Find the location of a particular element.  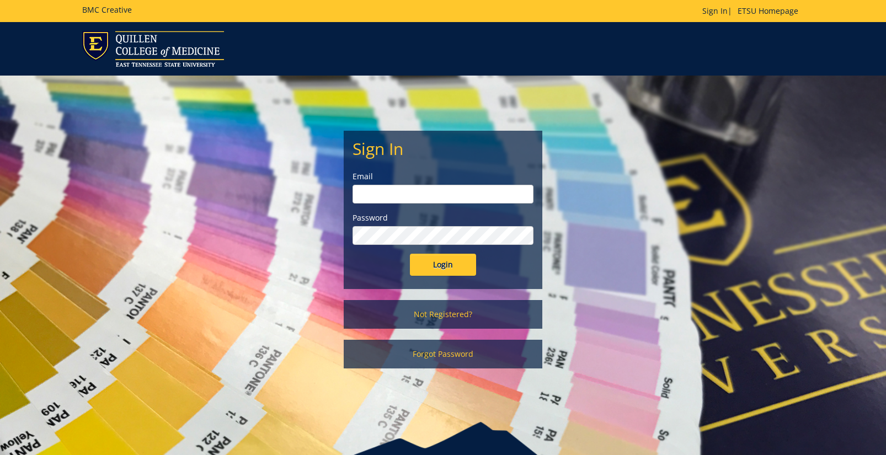

label: Password is located at coordinates (443, 218).